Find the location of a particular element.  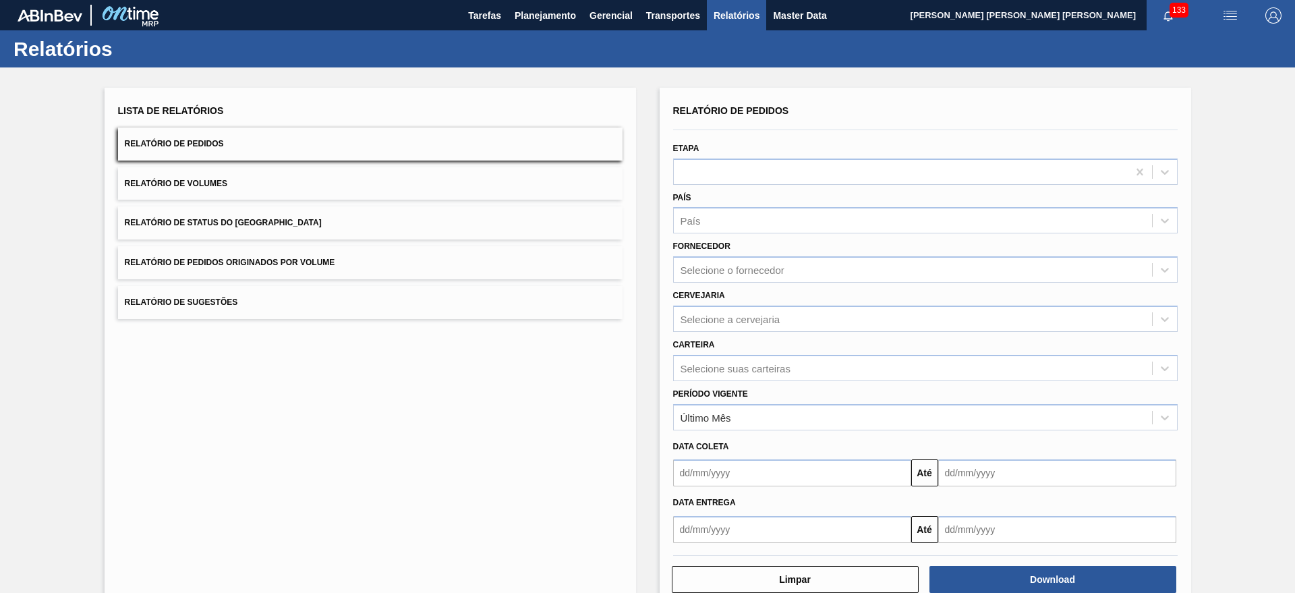

span: Transportes is located at coordinates (673, 16).